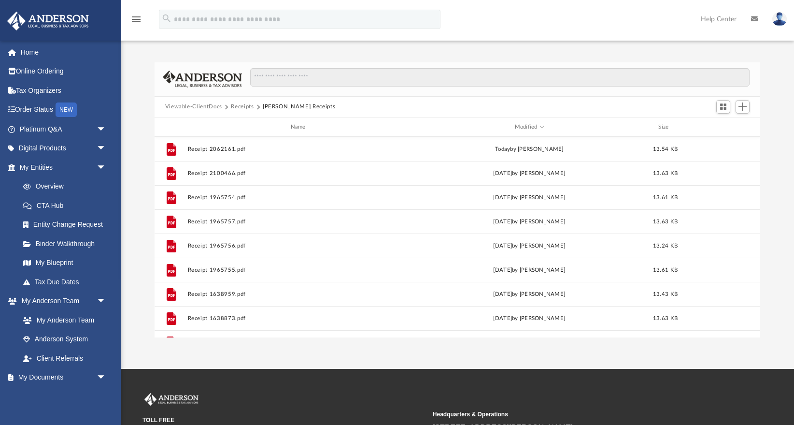  Describe the element at coordinates (300, 173) in the screenshot. I see `button: Receipt 2100466.pdf` at that location.